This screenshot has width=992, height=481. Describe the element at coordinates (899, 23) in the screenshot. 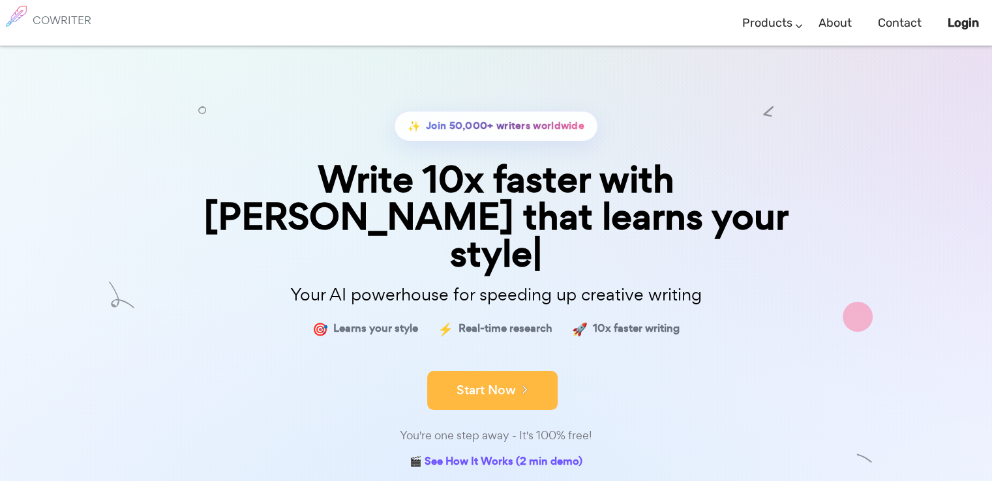

I see `a: Contact` at that location.